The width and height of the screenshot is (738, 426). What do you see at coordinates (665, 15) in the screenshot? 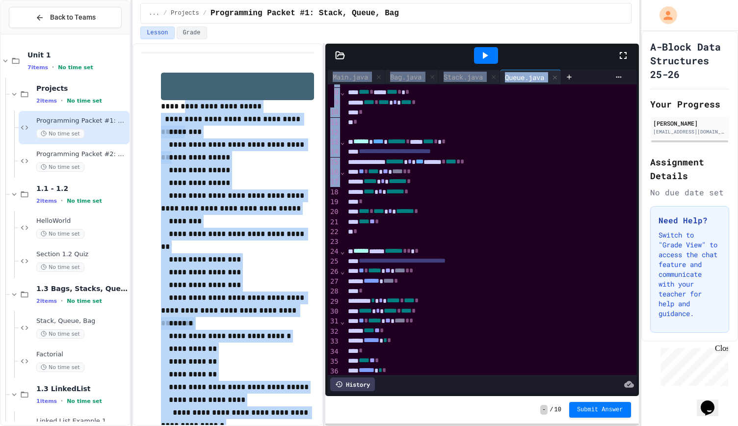
I see `div: My Account` at bounding box center [665, 15].